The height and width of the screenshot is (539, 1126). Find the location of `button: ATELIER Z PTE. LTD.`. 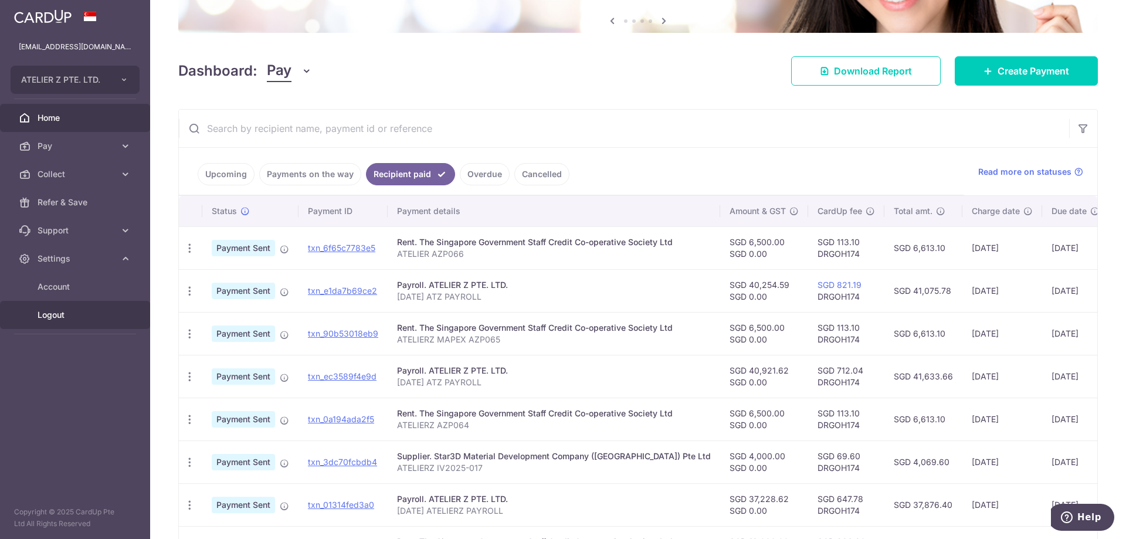

button: ATELIER Z PTE. LTD. is located at coordinates (75, 80).